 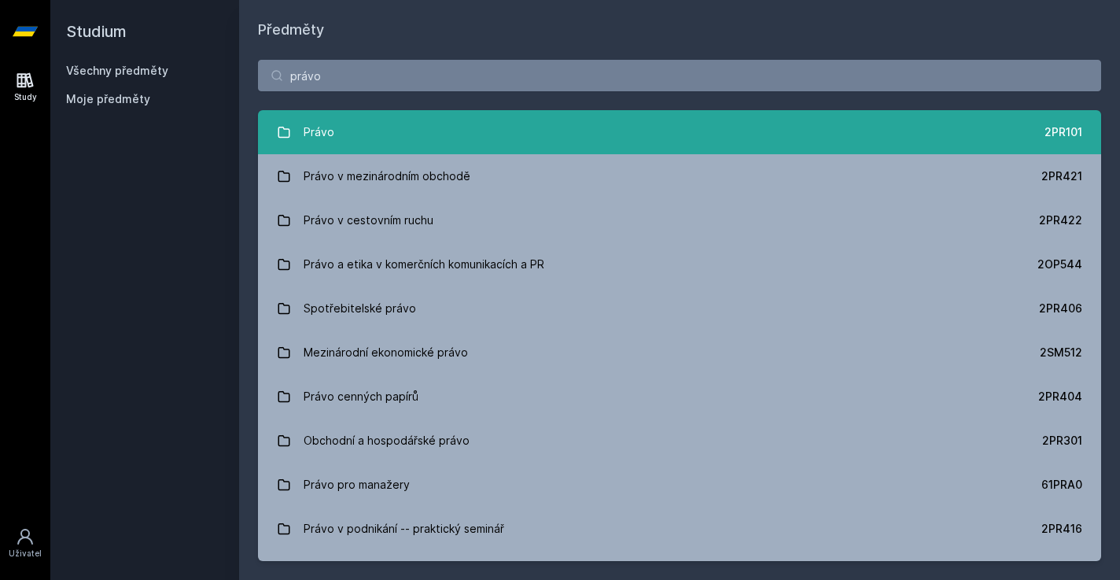 What do you see at coordinates (680, 396) in the screenshot?
I see `a: Právo cenných papírů 2PR404` at bounding box center [680, 396].